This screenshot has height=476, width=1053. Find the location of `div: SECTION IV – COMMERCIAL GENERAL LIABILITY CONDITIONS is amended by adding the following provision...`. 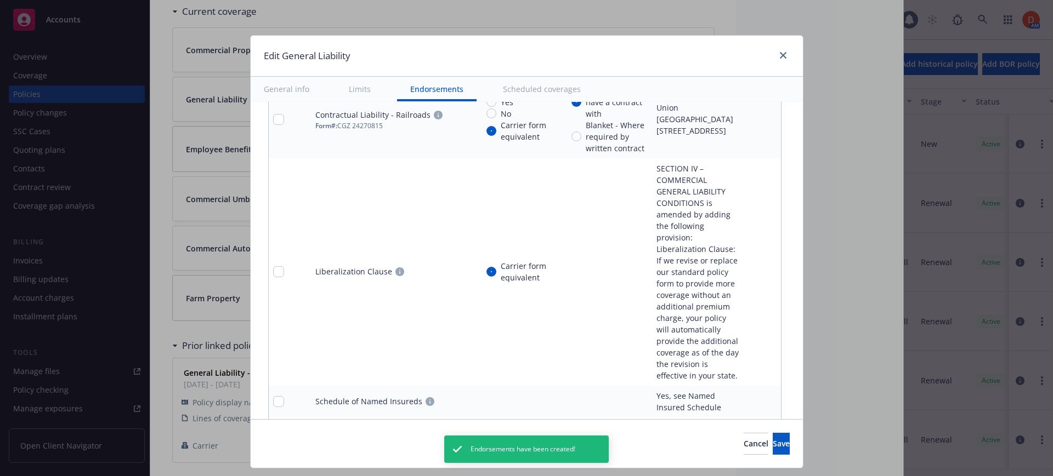

div: SECTION IV – COMMERCIAL GENERAL LIABILITY CONDITIONS is amended by adding the following provision... is located at coordinates (697, 272).